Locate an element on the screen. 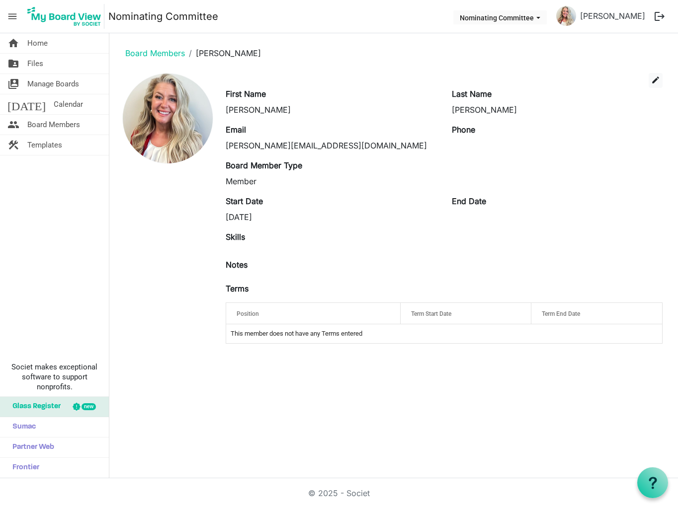 This screenshot has width=678, height=508. span: Manage Boards is located at coordinates (53, 84).